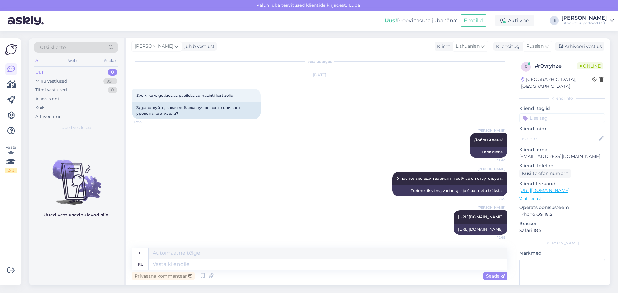 This screenshot has width=618, height=293. I want to click on div: Socials, so click(110, 61).